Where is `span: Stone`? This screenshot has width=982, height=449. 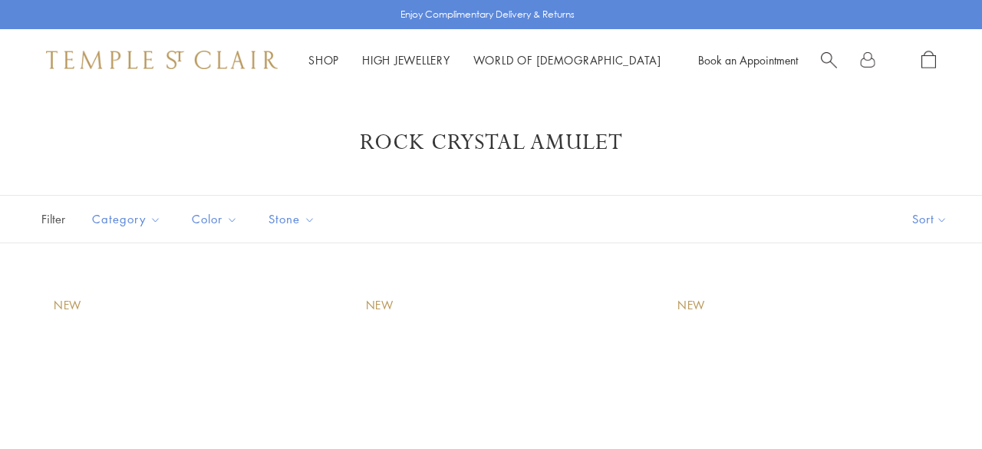
span: Stone is located at coordinates (294, 219).